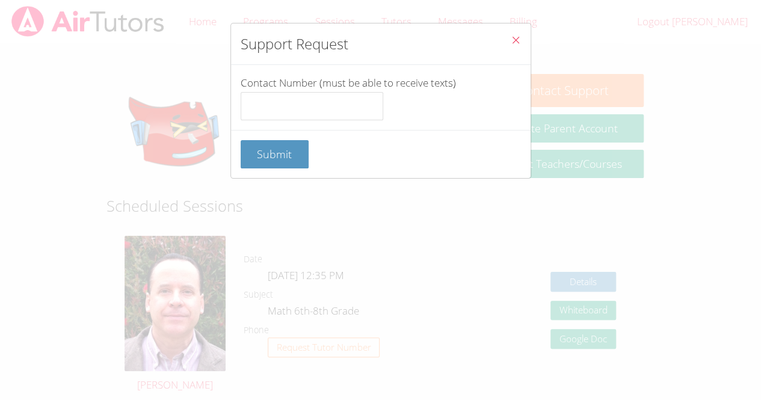  Describe the element at coordinates (294, 44) in the screenshot. I see `h2: Support Request` at that location.